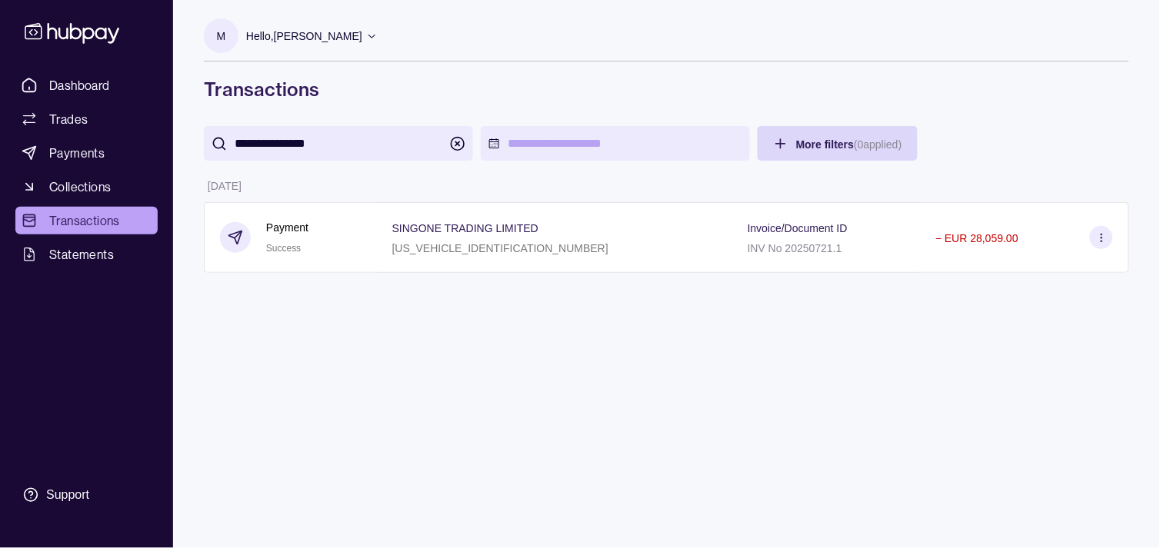 This screenshot has width=1160, height=548. I want to click on span: Success, so click(283, 248).